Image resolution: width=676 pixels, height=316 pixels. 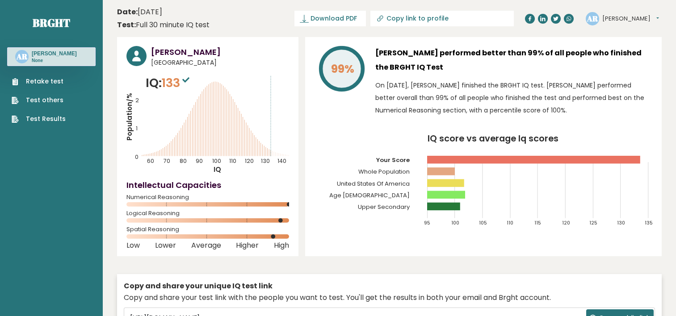 I want to click on span: Spatial Reasoning, so click(x=208, y=230).